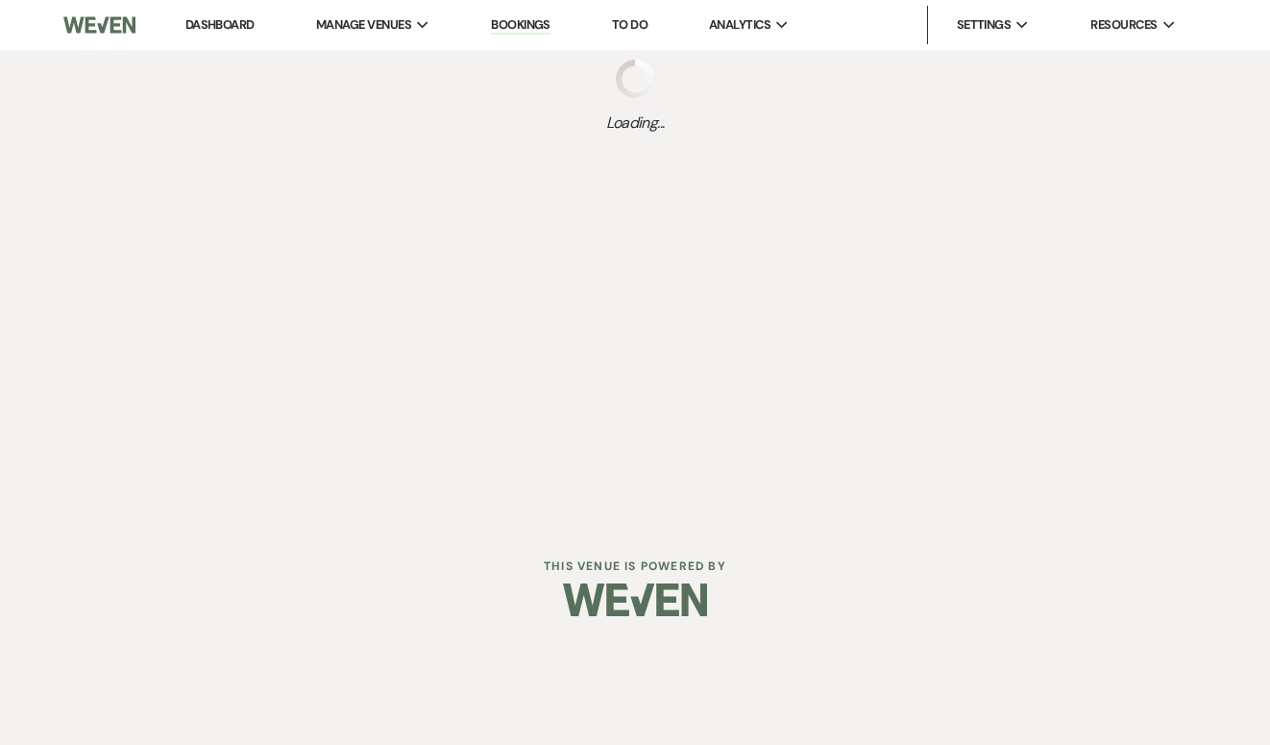  I want to click on span: Analytics, so click(740, 25).